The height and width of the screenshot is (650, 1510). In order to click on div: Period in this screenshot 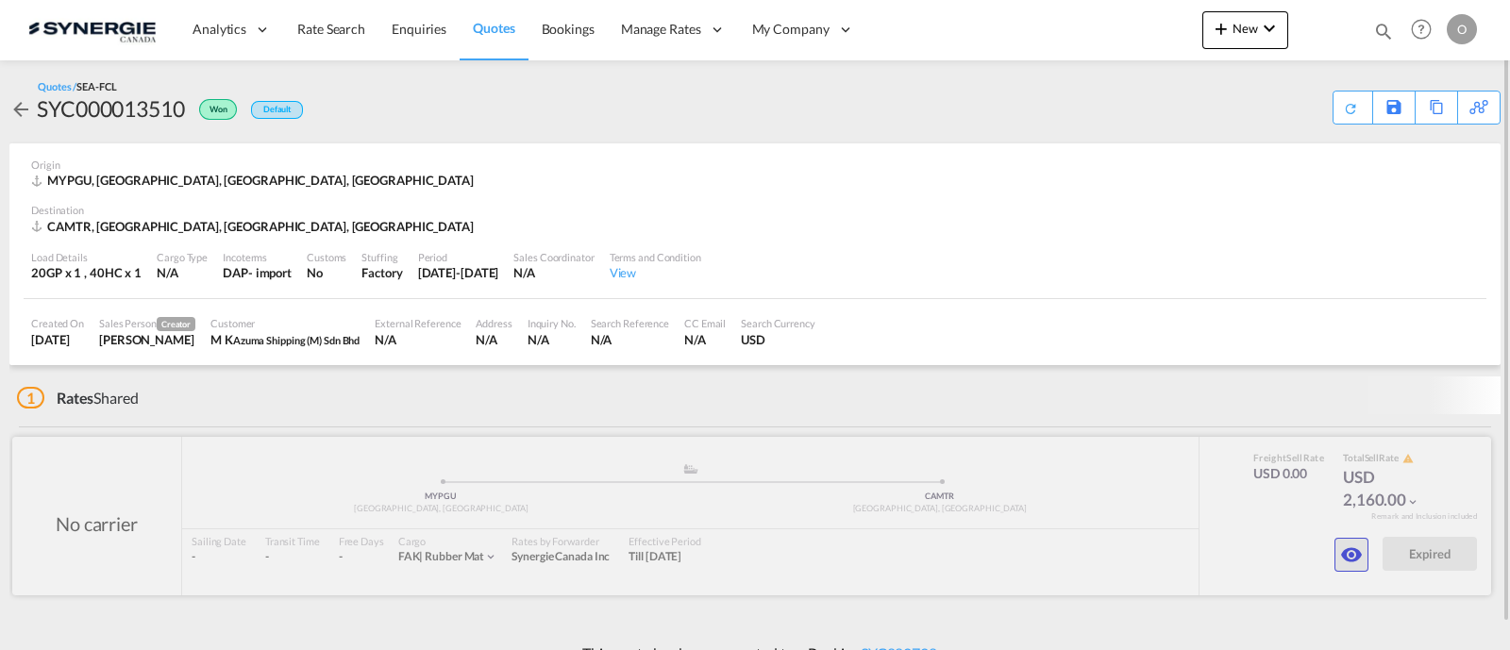, I will do `click(459, 257)`.